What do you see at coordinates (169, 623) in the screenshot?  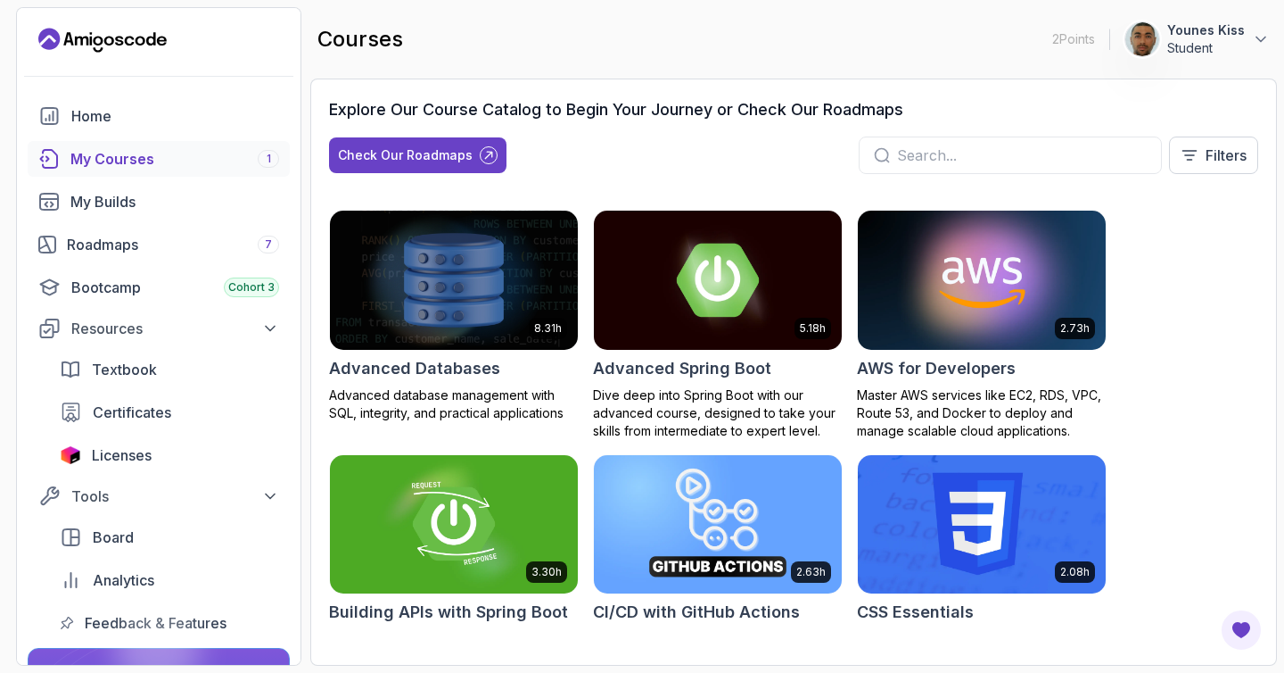 I see `a: feedback` at bounding box center [169, 623].